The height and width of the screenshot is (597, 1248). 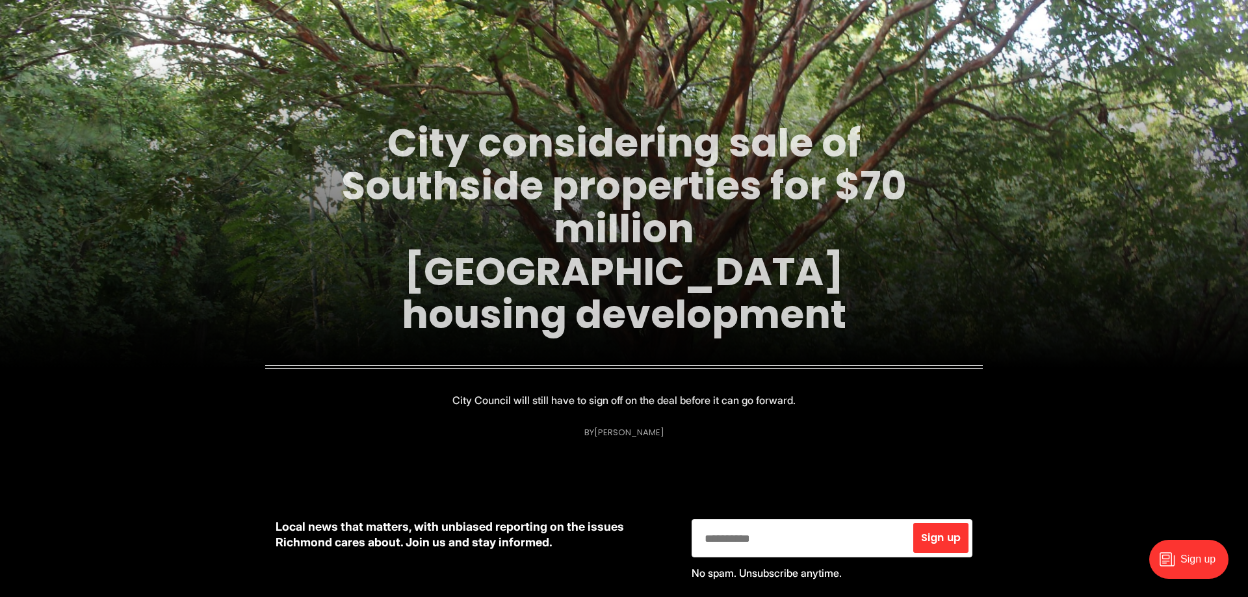 What do you see at coordinates (624, 432) in the screenshot?
I see `div: By` at bounding box center [624, 432].